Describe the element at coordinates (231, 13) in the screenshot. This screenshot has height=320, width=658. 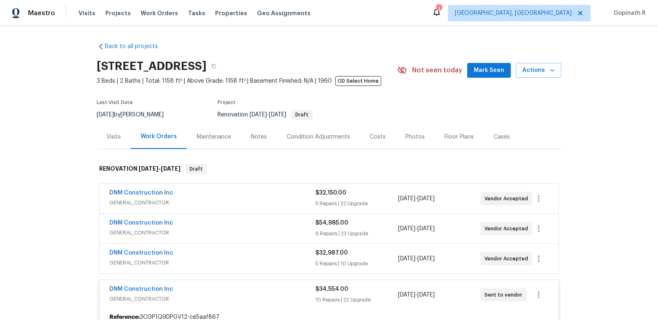
I see `span: Properties` at that location.